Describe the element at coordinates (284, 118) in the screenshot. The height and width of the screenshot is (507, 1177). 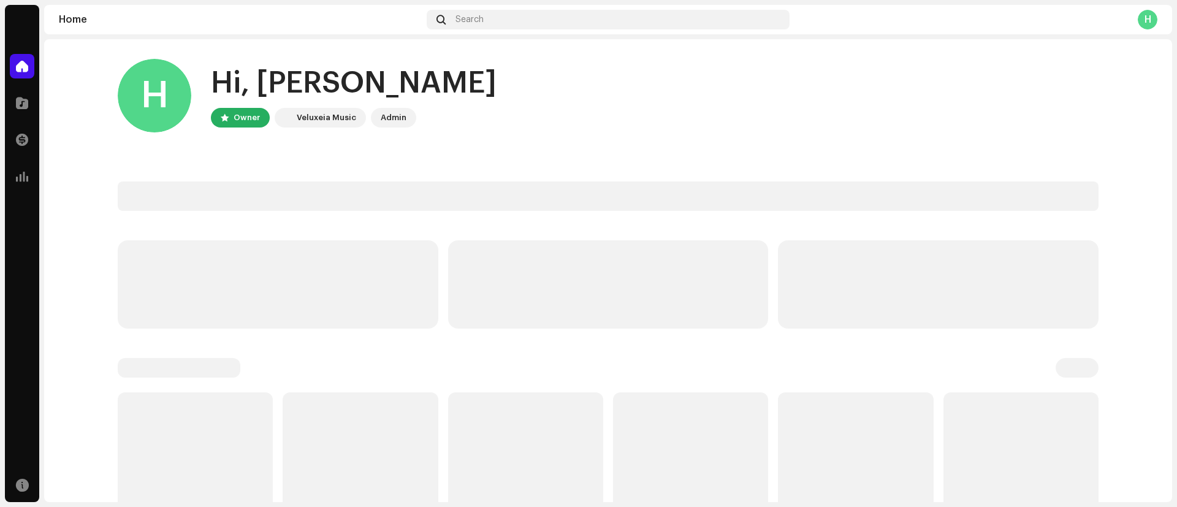
I see `img: 5e0b14aa-8188-46af-a2b3-2644d628e69a` at that location.